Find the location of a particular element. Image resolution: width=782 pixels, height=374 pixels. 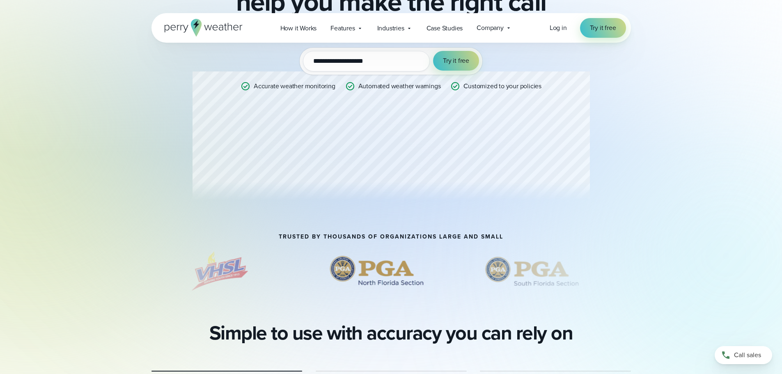

div: 42 of 69 is located at coordinates (532, 271).